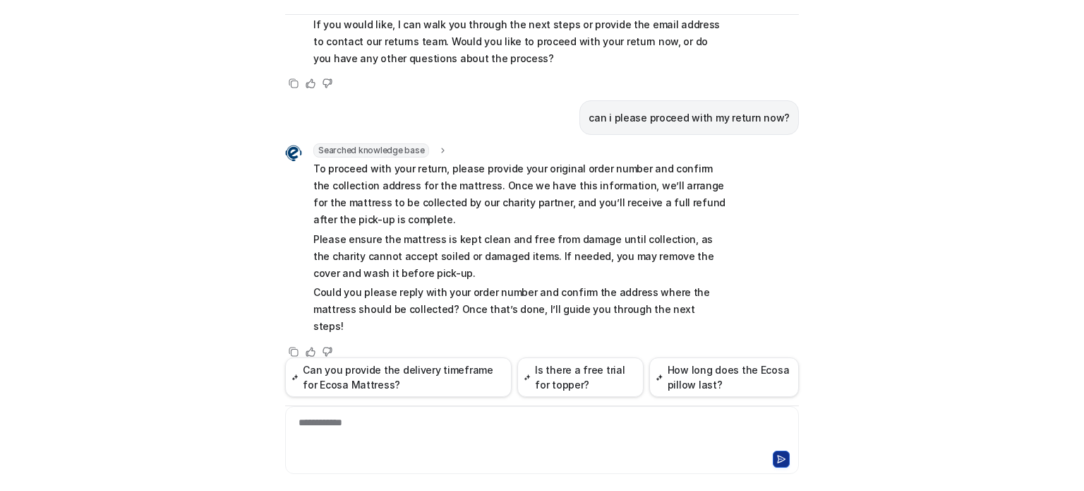 The image size is (1084, 491). What do you see at coordinates (398, 377) in the screenshot?
I see `button: Can you provide the delivery timeframe for Ecosa Mattress?` at bounding box center [398, 377].